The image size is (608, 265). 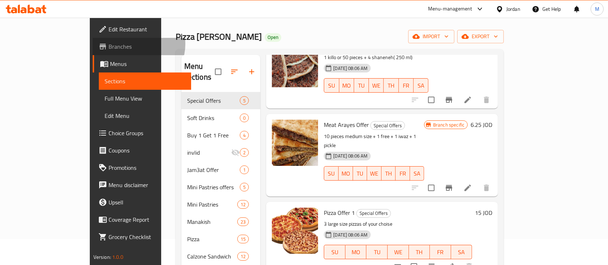 I want to click on span: 4, so click(x=244, y=135).